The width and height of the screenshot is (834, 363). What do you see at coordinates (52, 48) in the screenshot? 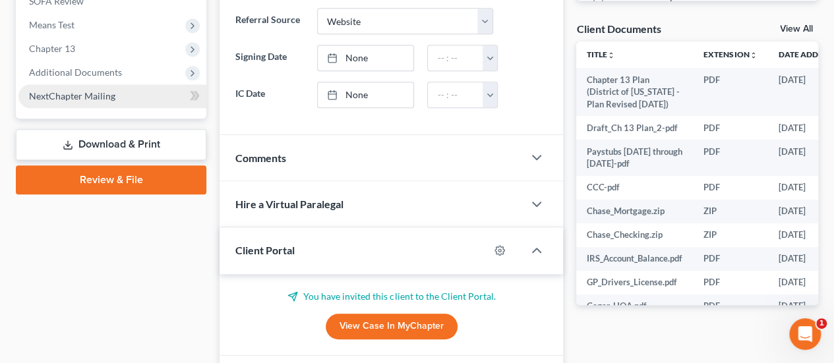
I see `span: Chapter 13` at bounding box center [52, 48].